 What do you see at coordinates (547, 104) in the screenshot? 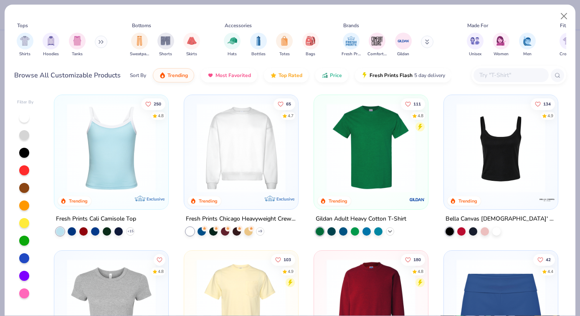
I see `span: 134` at bounding box center [547, 104].